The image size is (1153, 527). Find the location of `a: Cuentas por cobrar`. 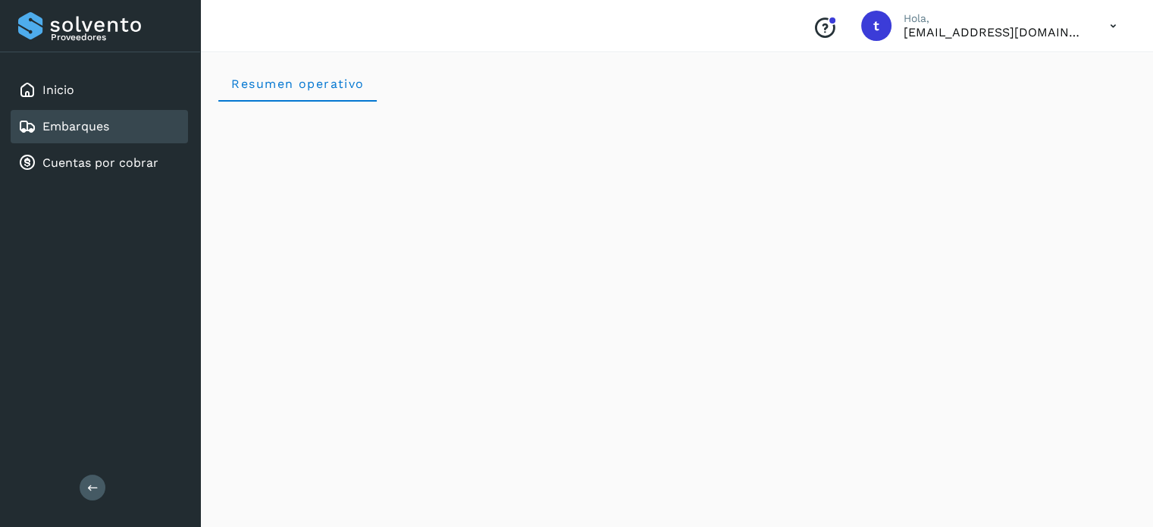

a: Cuentas por cobrar is located at coordinates (100, 162).